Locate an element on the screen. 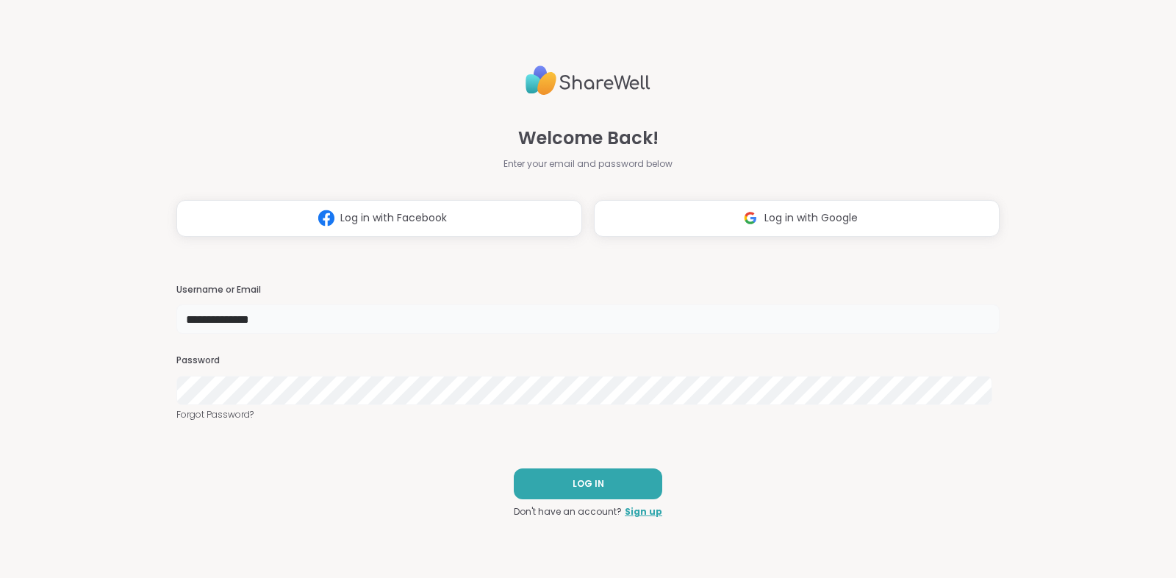 The width and height of the screenshot is (1176, 578). img: ShareWell Logo is located at coordinates (588, 80).